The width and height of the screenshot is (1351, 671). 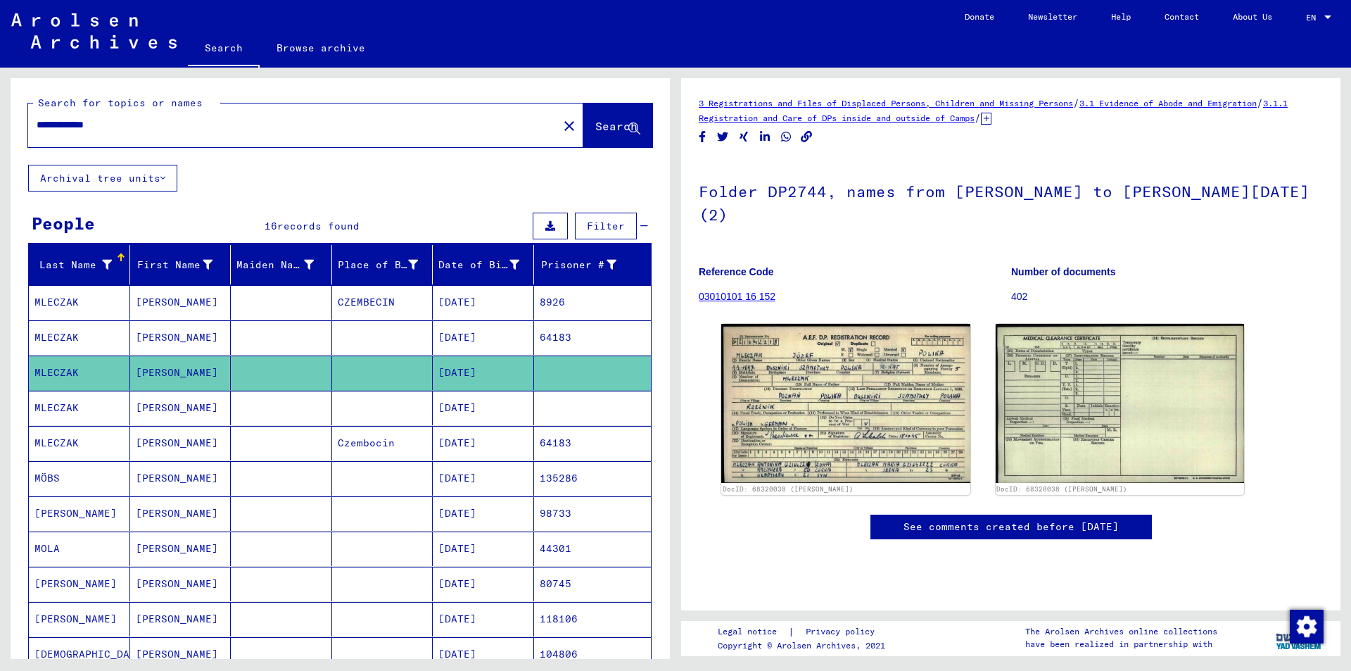 What do you see at coordinates (606, 226) in the screenshot?
I see `span: Filter` at bounding box center [606, 226].